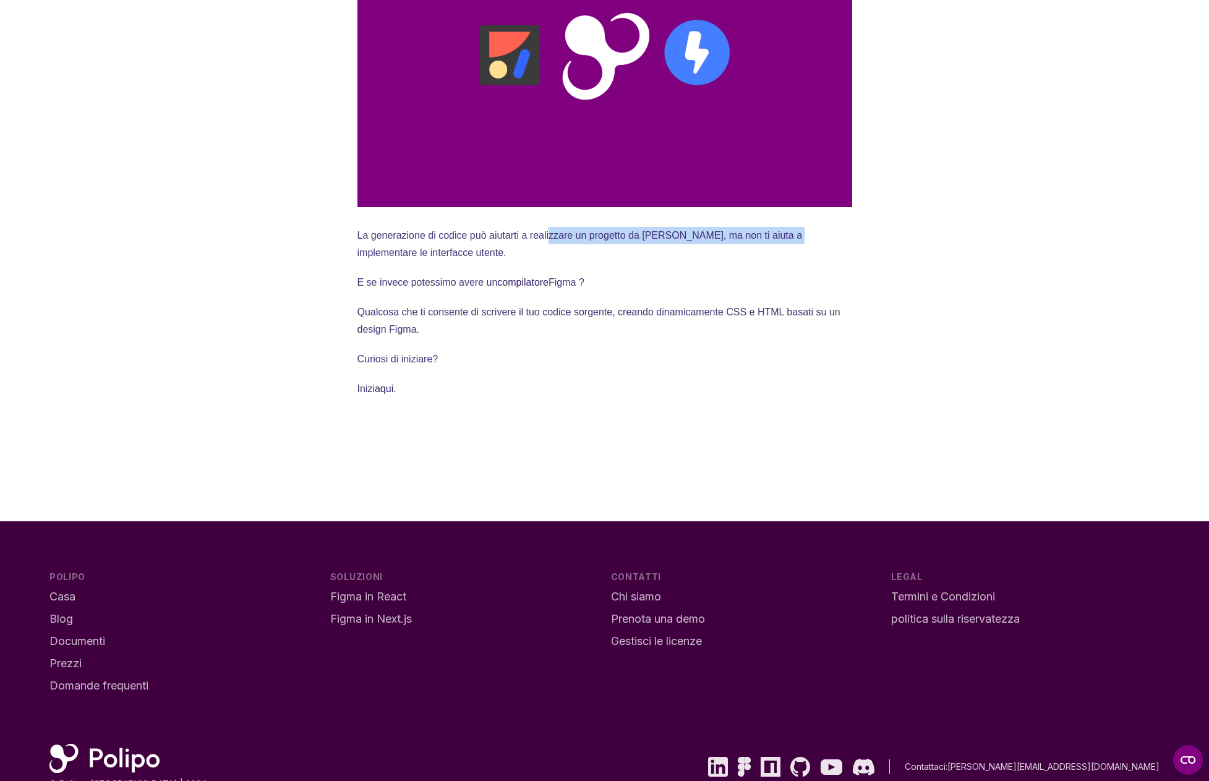 Image resolution: width=1209 pixels, height=781 pixels. Describe the element at coordinates (356, 577) in the screenshot. I see `font: Soluzioni` at that location.